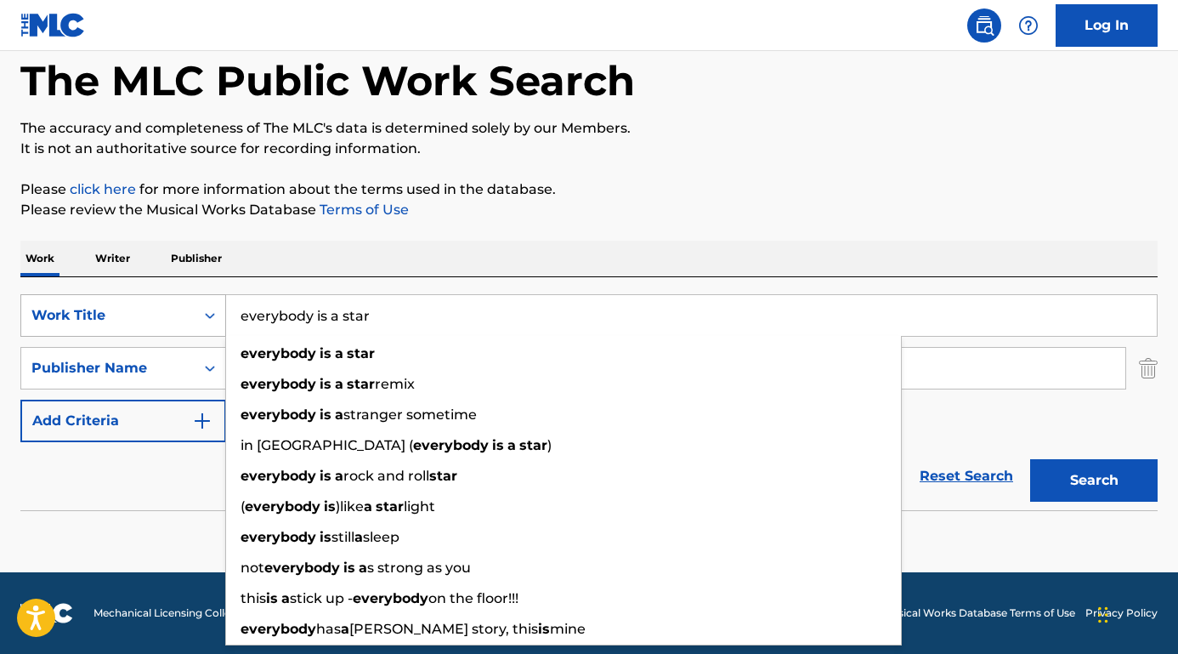 The image size is (1178, 654). What do you see at coordinates (362, 209) in the screenshot?
I see `a: Terms of Use` at bounding box center [362, 209].